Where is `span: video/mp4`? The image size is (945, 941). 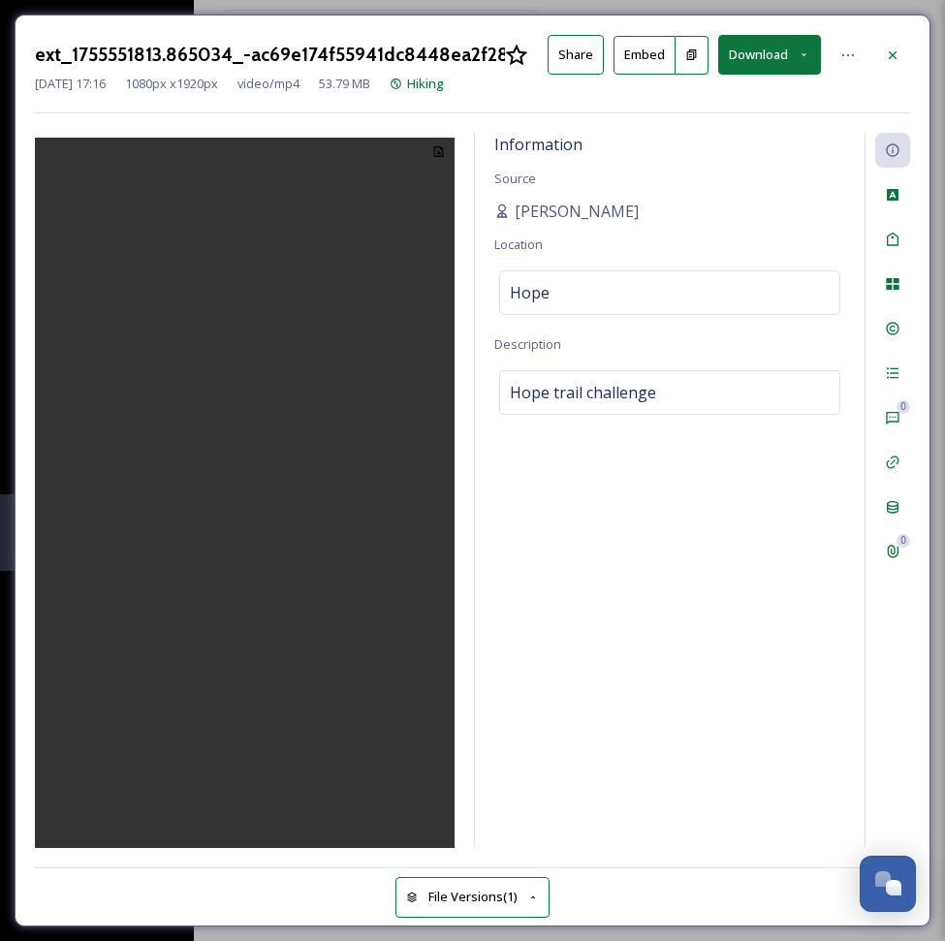
span: video/mp4 is located at coordinates (269, 83).